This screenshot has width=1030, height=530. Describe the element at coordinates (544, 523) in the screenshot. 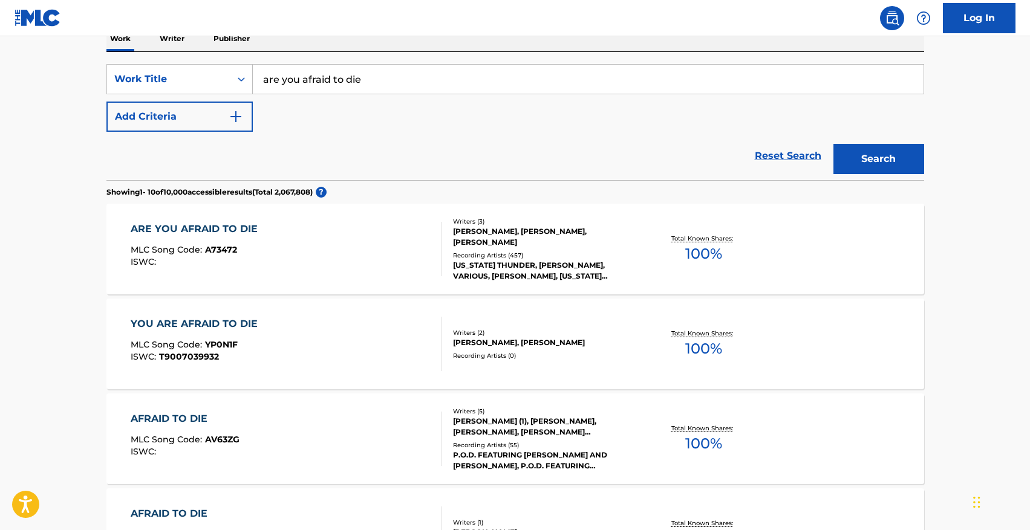

I see `div: Writers ( 1 )` at that location.